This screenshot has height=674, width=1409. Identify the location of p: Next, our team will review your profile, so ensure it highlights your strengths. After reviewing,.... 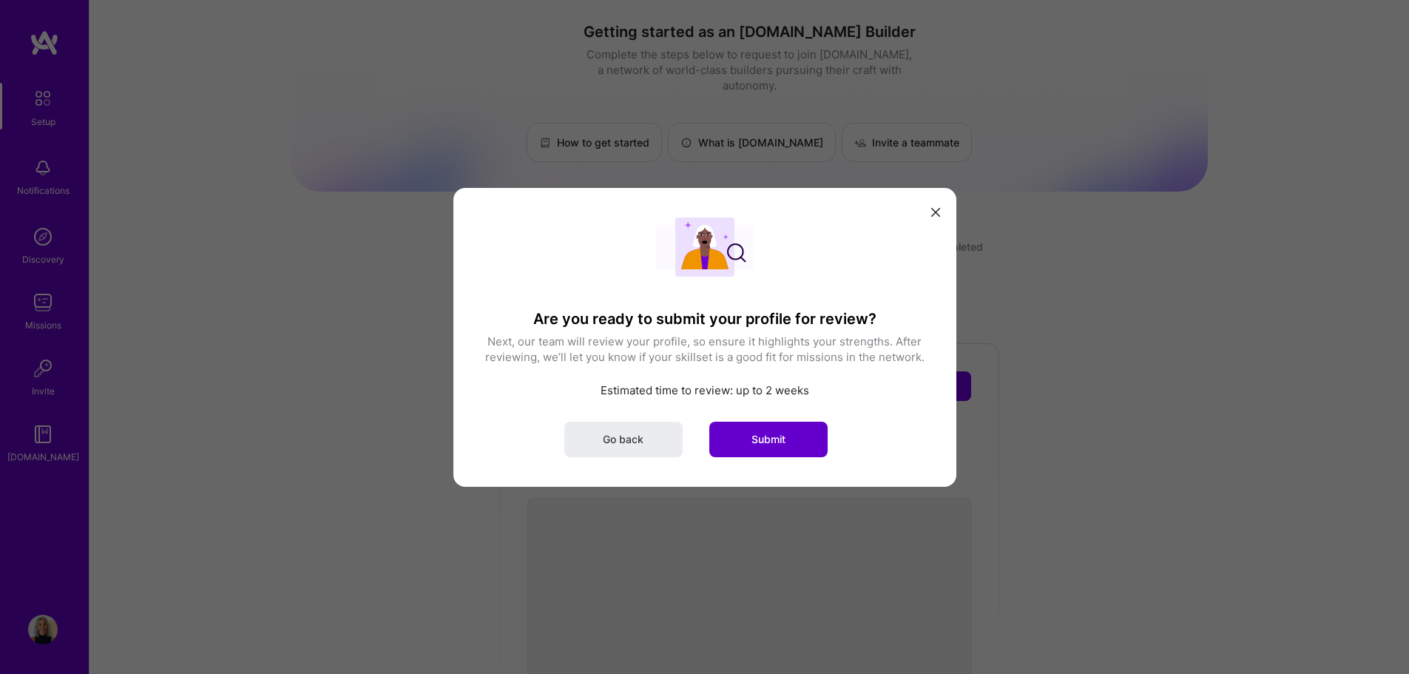
(705, 348).